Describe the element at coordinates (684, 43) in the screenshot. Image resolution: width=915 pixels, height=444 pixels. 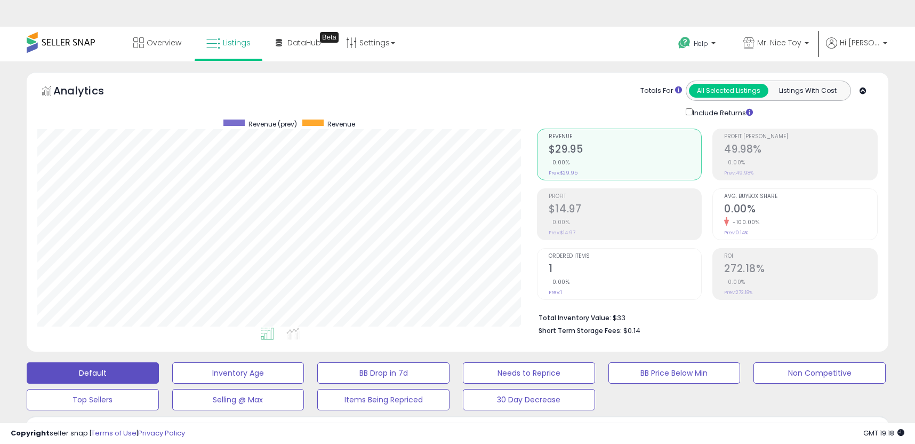
I see `i: Get Help` at that location.